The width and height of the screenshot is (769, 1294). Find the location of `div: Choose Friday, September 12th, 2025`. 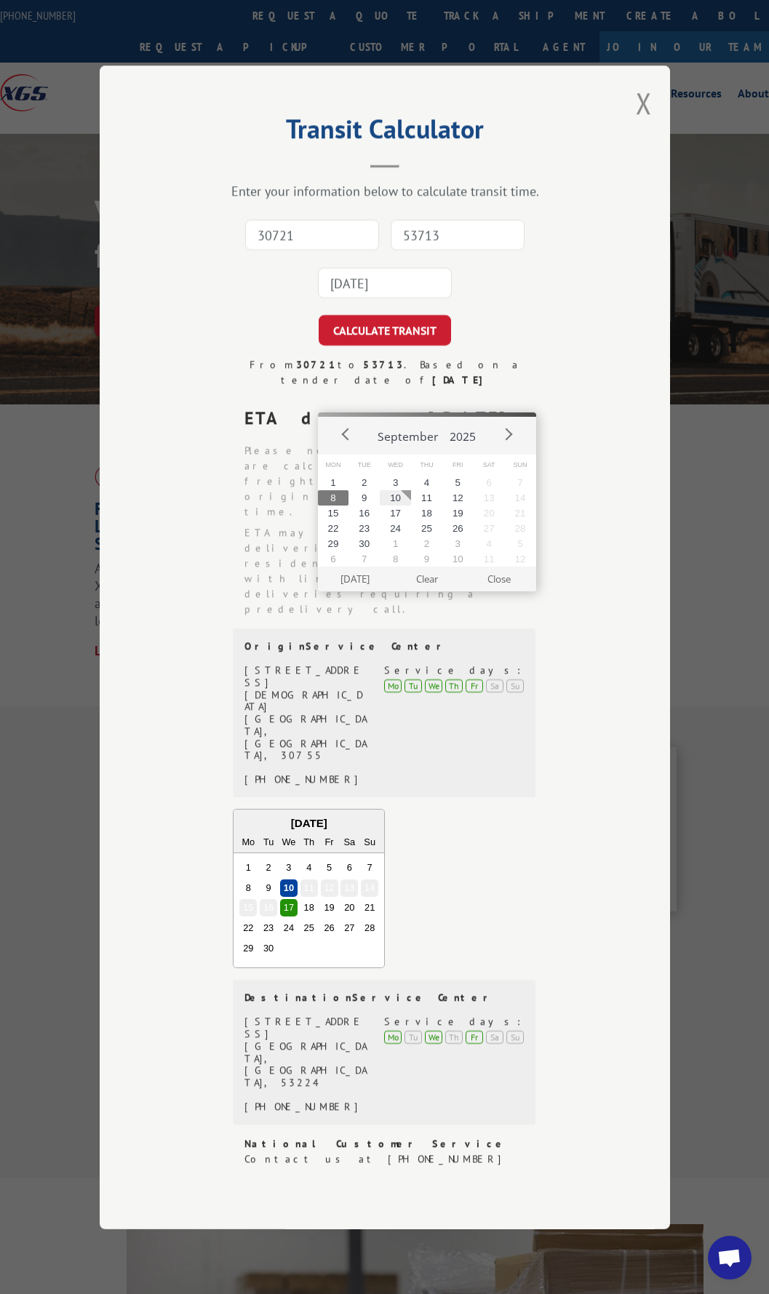

div: Choose Friday, September 12th, 2025 is located at coordinates (329, 888).